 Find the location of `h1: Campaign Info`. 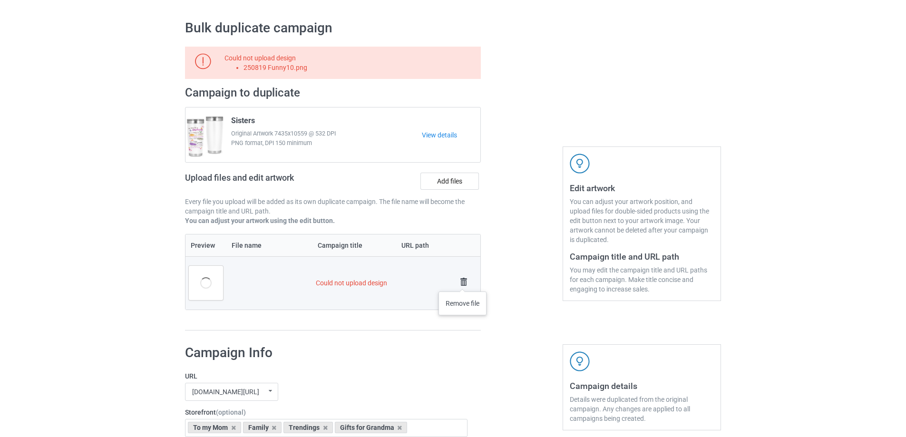

h1: Campaign Info is located at coordinates (326, 353).